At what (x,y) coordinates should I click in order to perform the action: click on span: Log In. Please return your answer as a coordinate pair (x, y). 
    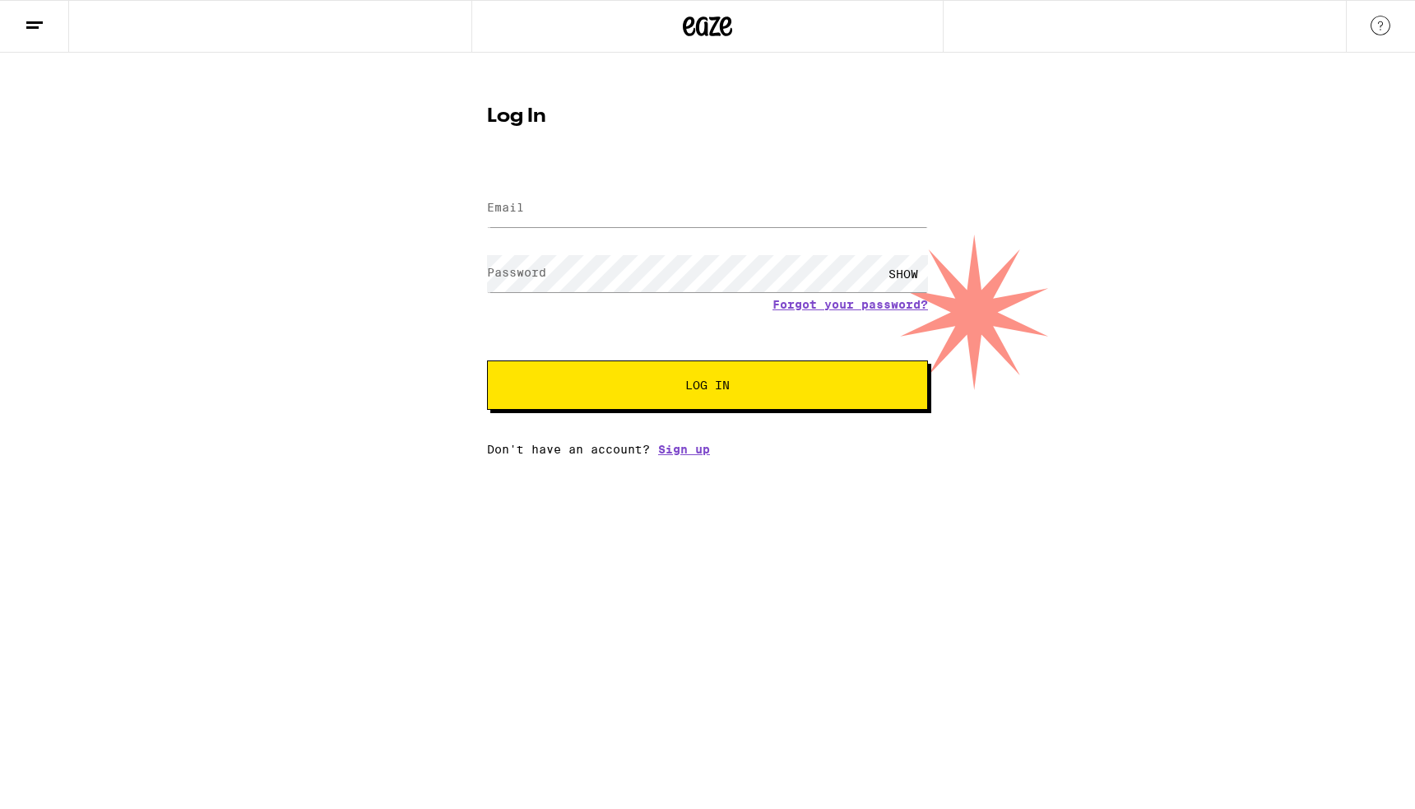
    Looking at the image, I should click on (707, 385).